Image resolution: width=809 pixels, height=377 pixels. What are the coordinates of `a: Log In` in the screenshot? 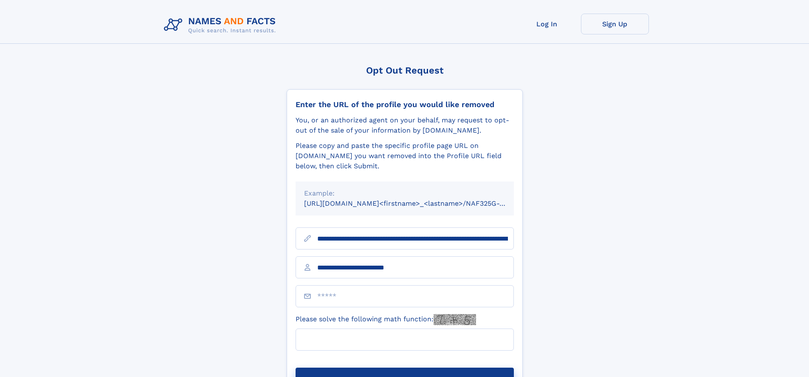 It's located at (547, 24).